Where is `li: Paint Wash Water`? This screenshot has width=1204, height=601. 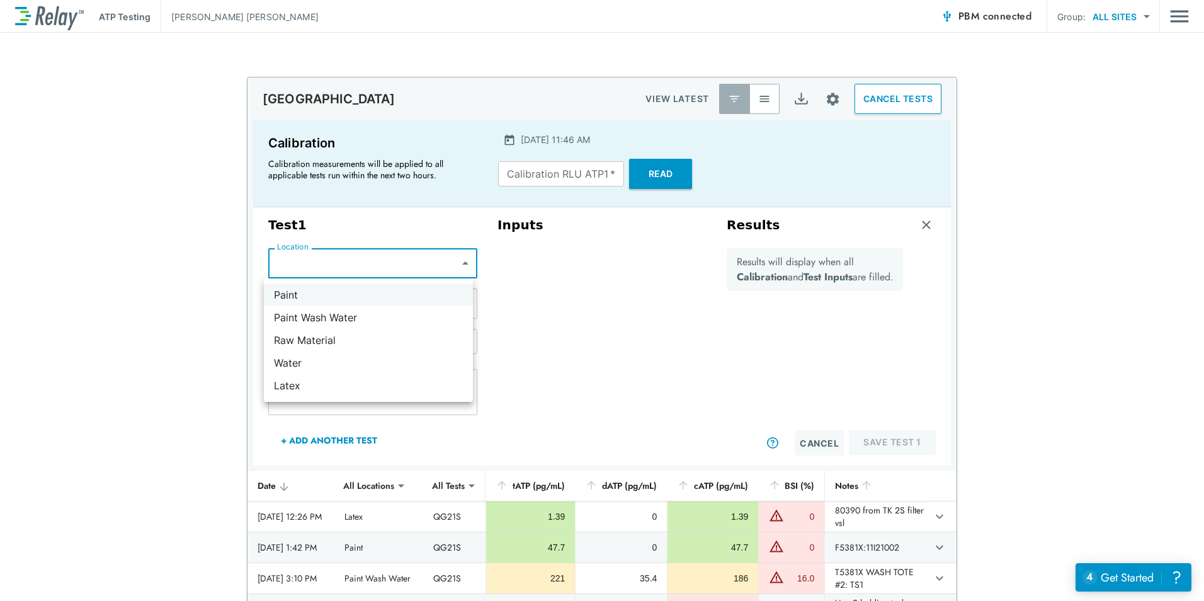 li: Paint Wash Water is located at coordinates (368, 317).